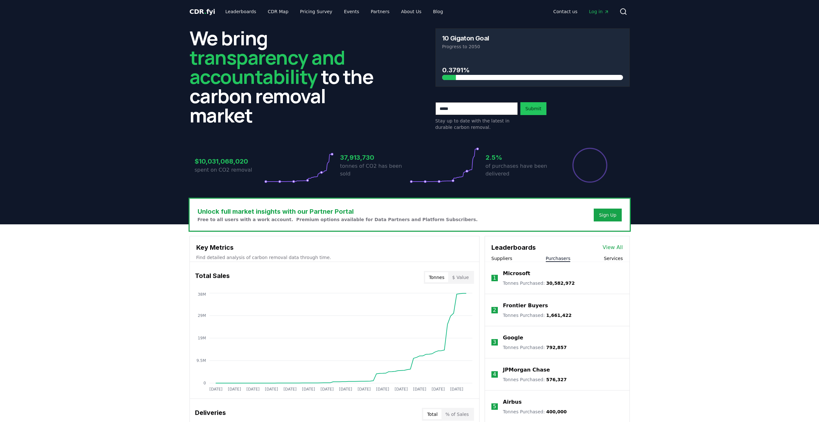 The width and height of the screenshot is (819, 422). Describe the element at coordinates (494, 343) in the screenshot. I see `p: 3` at that location.